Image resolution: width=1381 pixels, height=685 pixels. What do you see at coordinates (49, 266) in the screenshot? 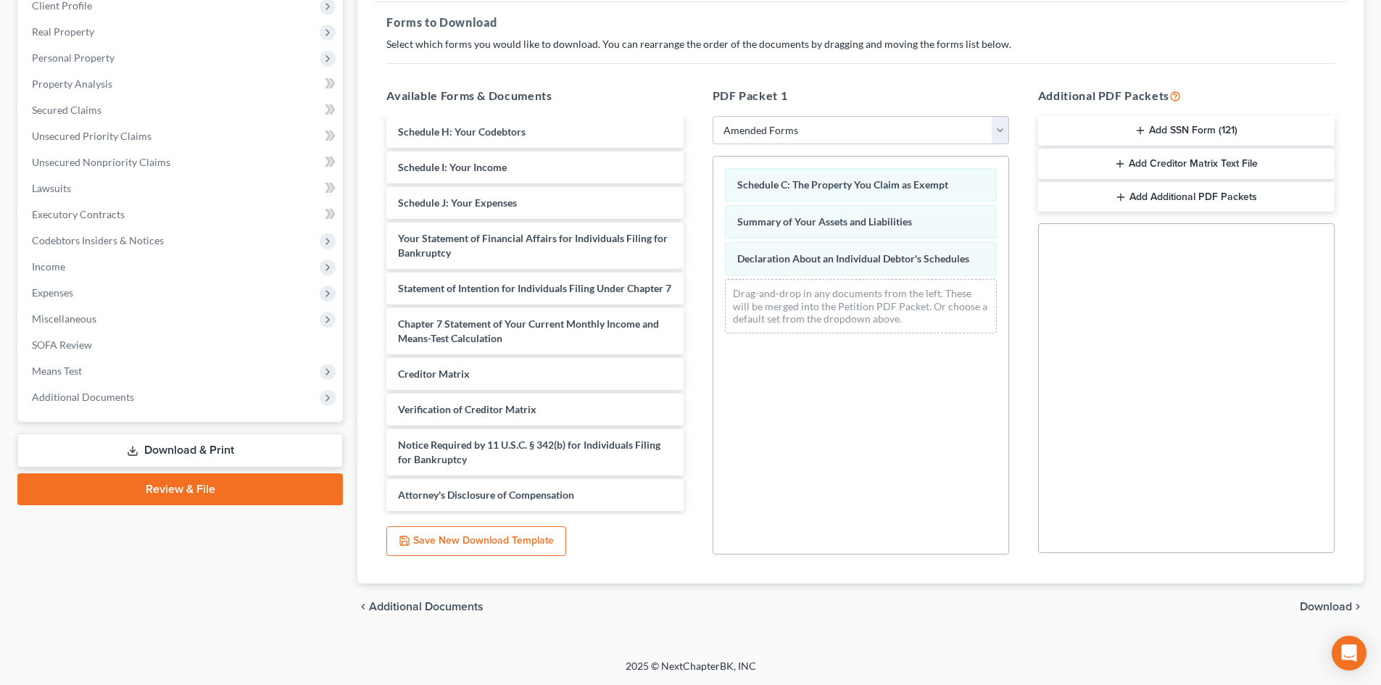
I see `span: Income` at bounding box center [49, 266].